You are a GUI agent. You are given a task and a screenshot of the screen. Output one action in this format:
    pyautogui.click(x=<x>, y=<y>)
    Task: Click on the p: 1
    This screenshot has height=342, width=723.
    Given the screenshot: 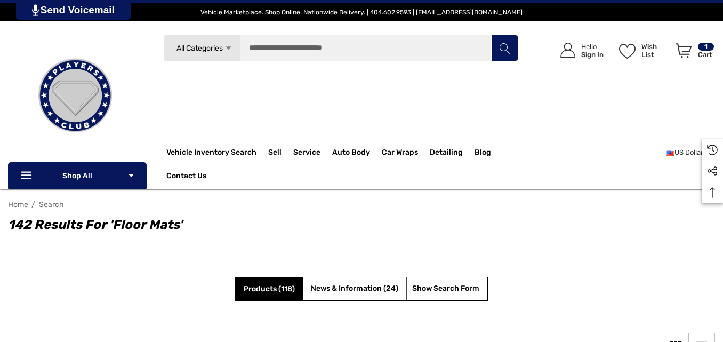 What is the action you would take?
    pyautogui.click(x=705, y=46)
    